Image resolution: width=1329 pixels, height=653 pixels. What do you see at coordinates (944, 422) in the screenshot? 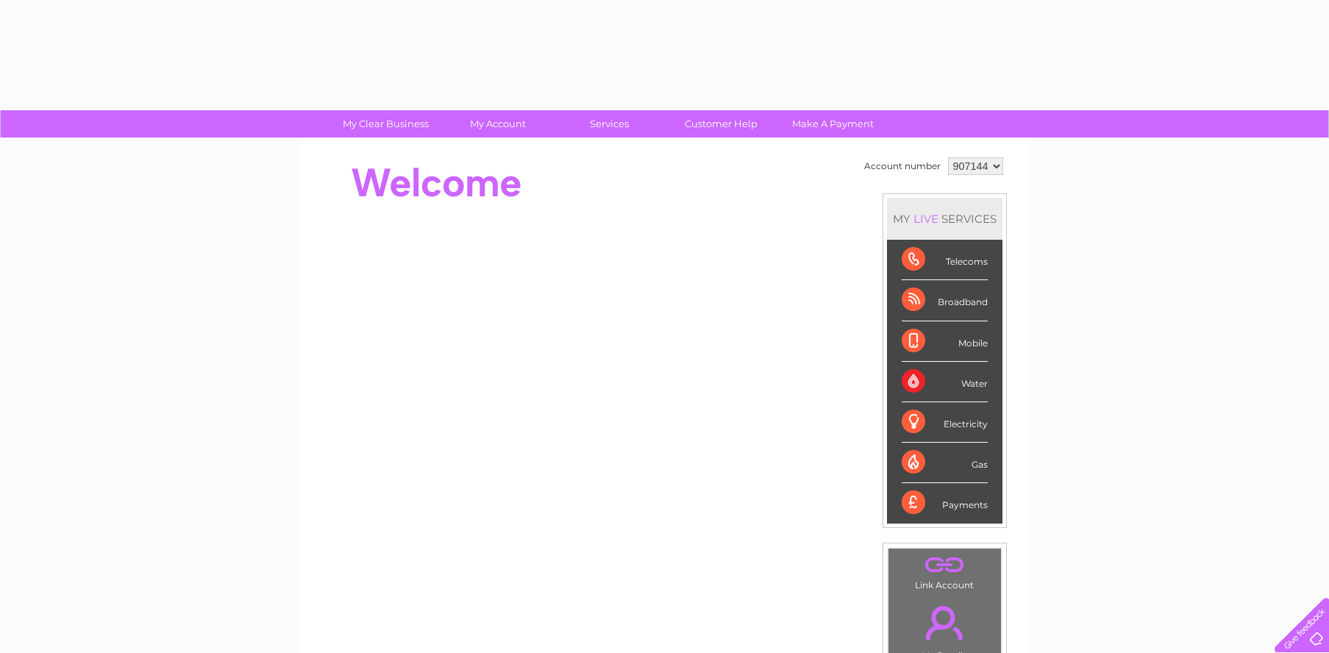
I see `div: Electricity` at bounding box center [944, 422].